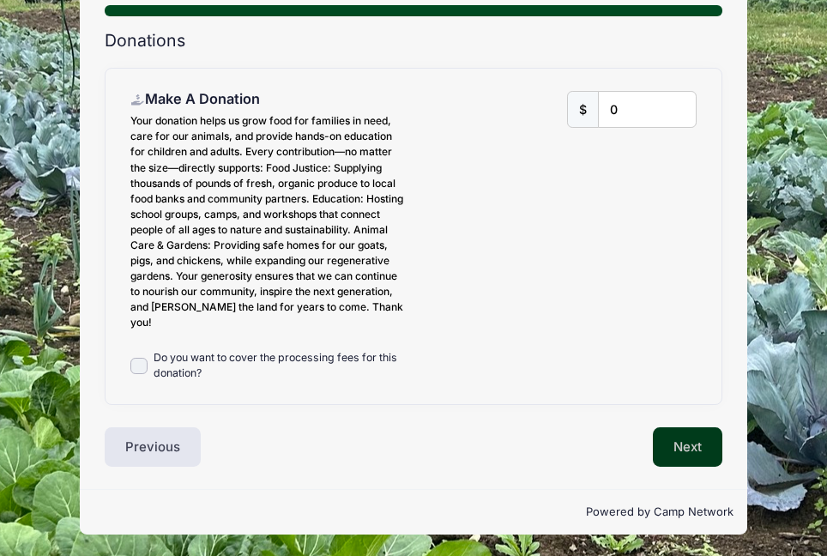  Describe the element at coordinates (413, 512) in the screenshot. I see `p: Powered by Camp Network` at that location.